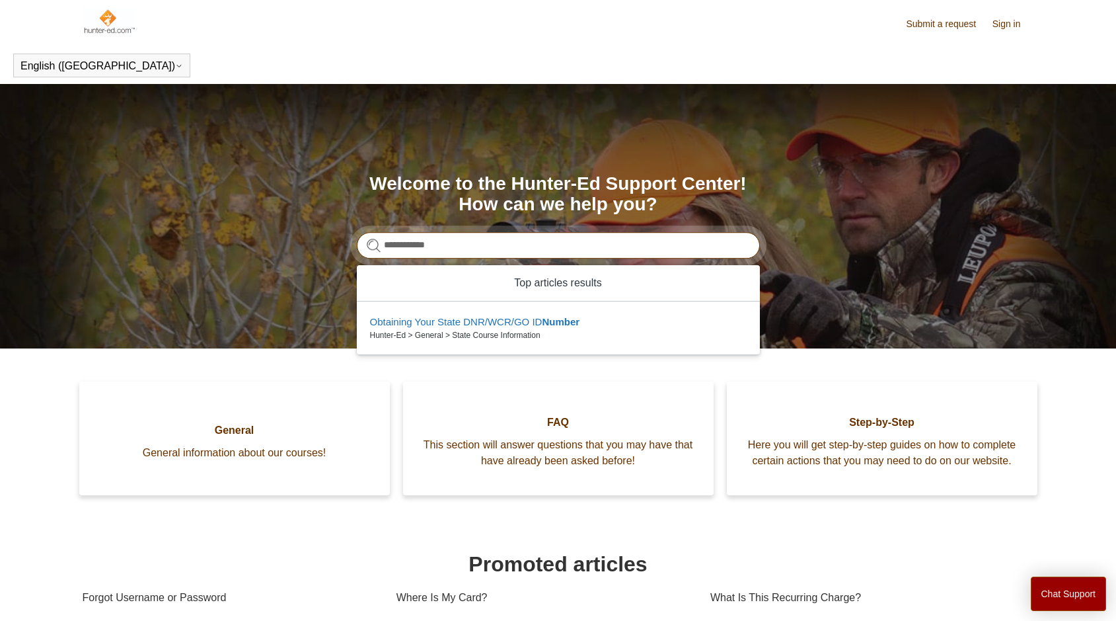 This screenshot has width=1116, height=621. Describe the element at coordinates (1069, 594) in the screenshot. I see `div: Chat Support` at that location.